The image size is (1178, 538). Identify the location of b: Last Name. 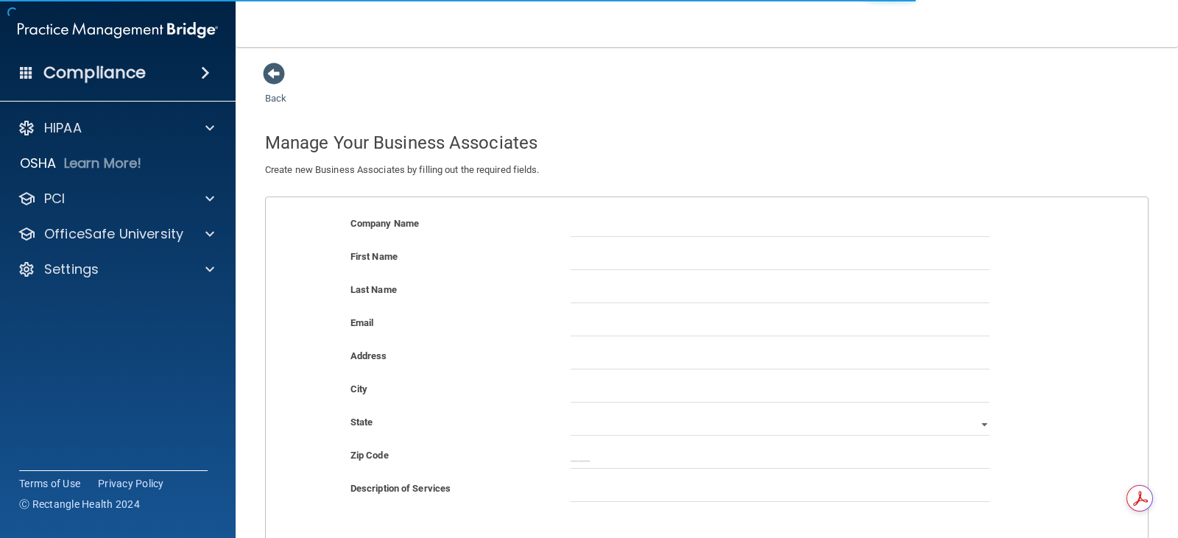
(373, 289).